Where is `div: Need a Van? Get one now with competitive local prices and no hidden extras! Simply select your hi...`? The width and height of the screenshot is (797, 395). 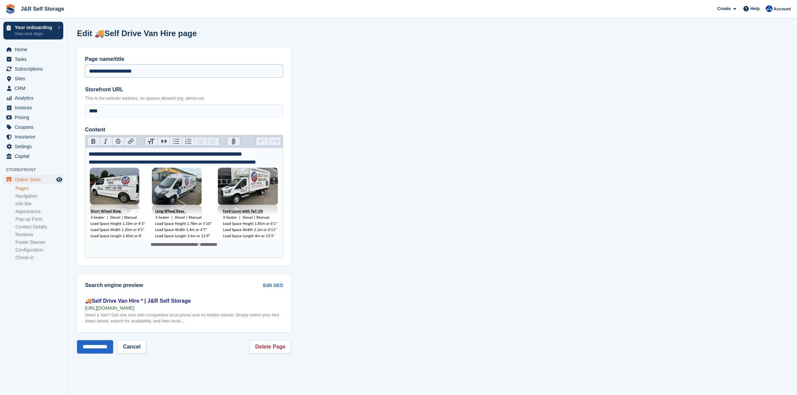
div: Need a Van? Get one now with competitive local prices and no hidden extras! Simply select your hi... is located at coordinates (184, 318).